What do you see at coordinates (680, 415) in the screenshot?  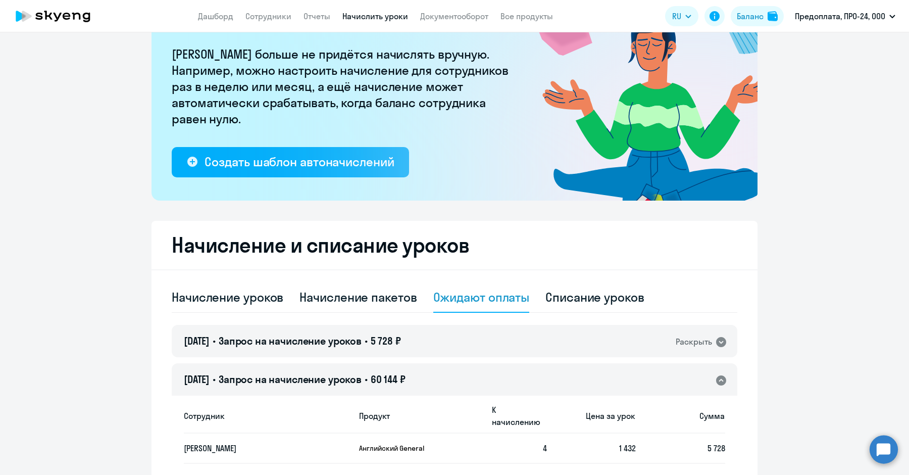 I see `th: Сумма` at bounding box center [680, 415].